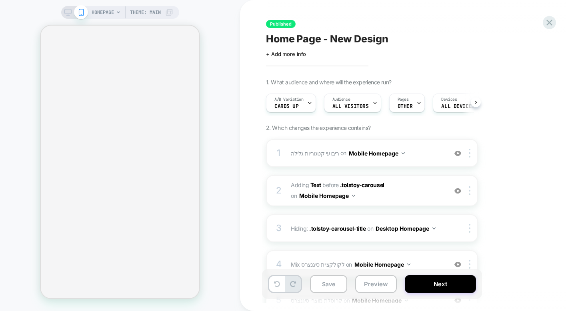  What do you see at coordinates (341, 100) in the screenshot?
I see `span: Audience` at bounding box center [341, 100].